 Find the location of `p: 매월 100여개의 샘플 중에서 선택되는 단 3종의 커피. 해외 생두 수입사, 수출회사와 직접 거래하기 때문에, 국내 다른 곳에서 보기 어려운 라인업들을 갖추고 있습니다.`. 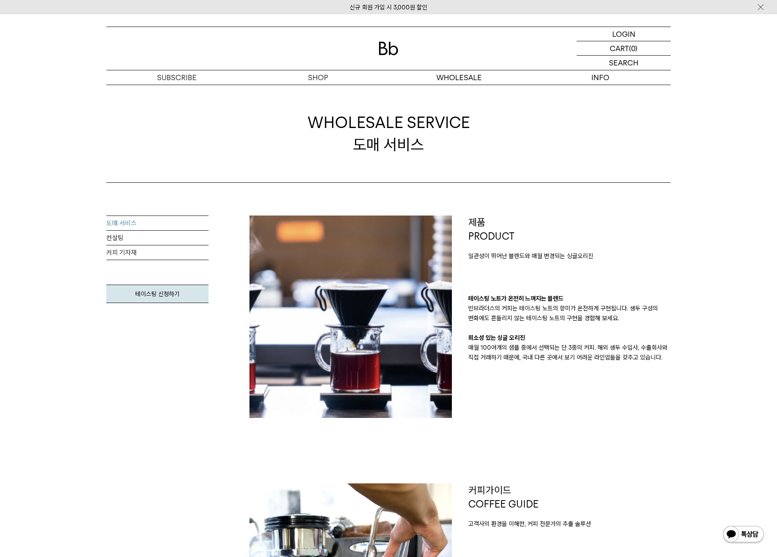

p: 매월 100여개의 샘플 중에서 선택되는 단 3종의 커피. 해외 생두 수입사, 수출회사와 직접 거래하기 때문에, 국내 다른 곳에서 보기 어려운 라인업들을 갖추고 있습니다. is located at coordinates (569, 352).